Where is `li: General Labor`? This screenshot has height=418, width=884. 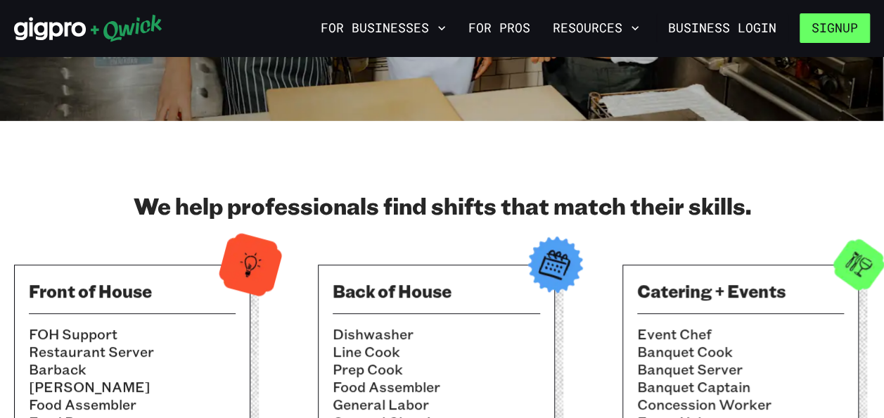 li: General Labor is located at coordinates (436, 403).